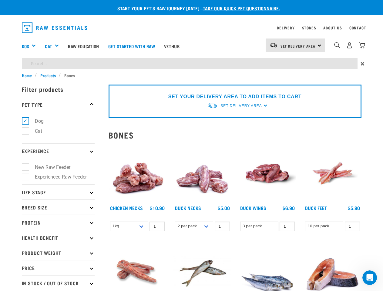 The image size is (383, 291). Describe the element at coordinates (58, 104) in the screenshot. I see `p: Pet Type` at that location.